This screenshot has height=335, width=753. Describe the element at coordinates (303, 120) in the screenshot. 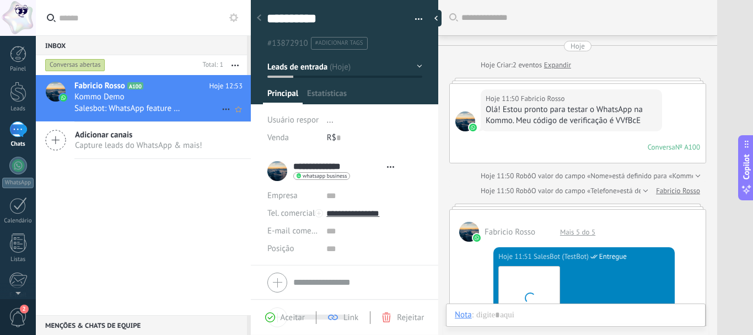

I see `span: Usuário responsável` at that location.